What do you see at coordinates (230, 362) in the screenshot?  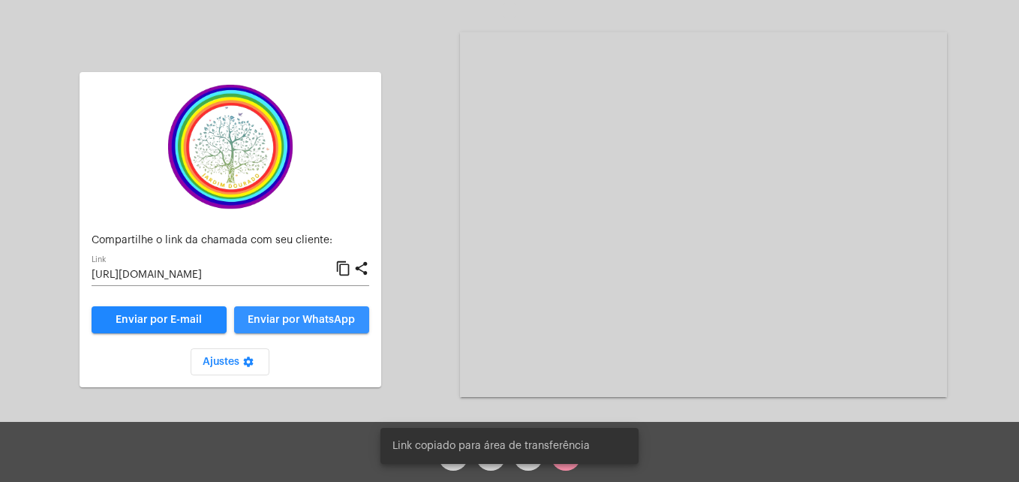 I see `span: Ajustes` at bounding box center [230, 362].